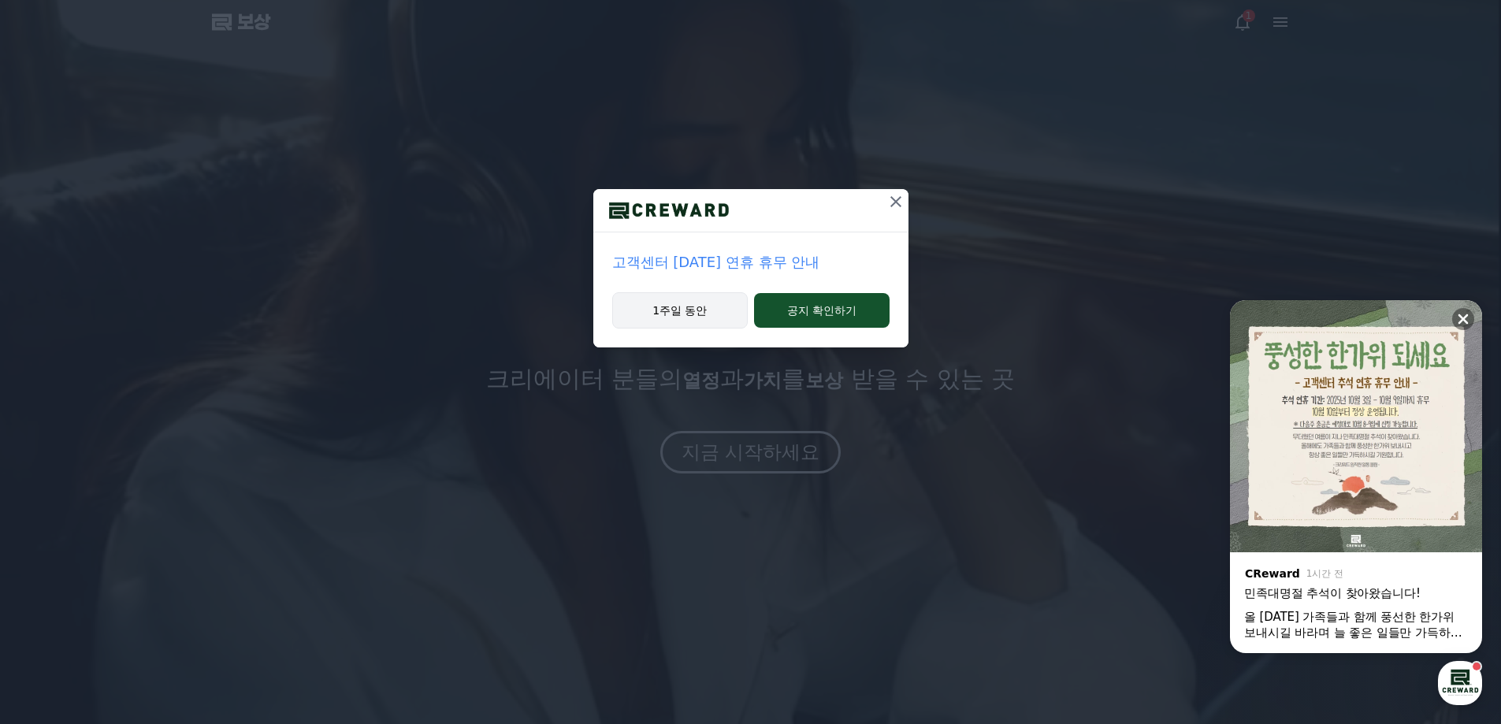  I want to click on span: 설정, so click(253, 530).